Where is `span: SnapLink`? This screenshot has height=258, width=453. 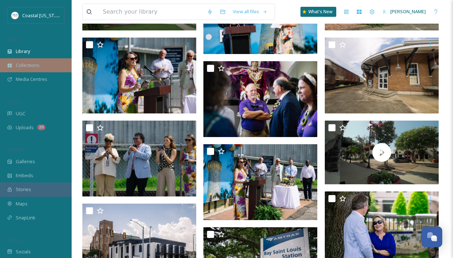 span: SnapLink is located at coordinates (25, 218).